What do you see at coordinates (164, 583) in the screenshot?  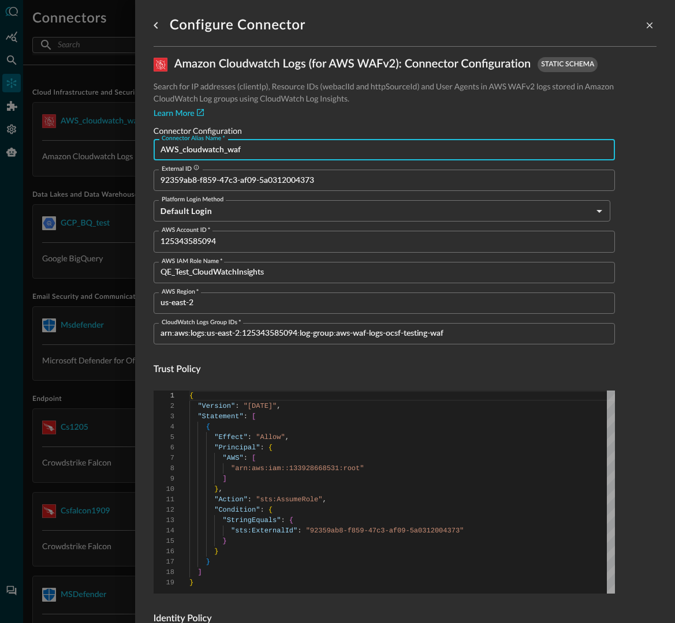 I see `div: 19` at bounding box center [164, 583].